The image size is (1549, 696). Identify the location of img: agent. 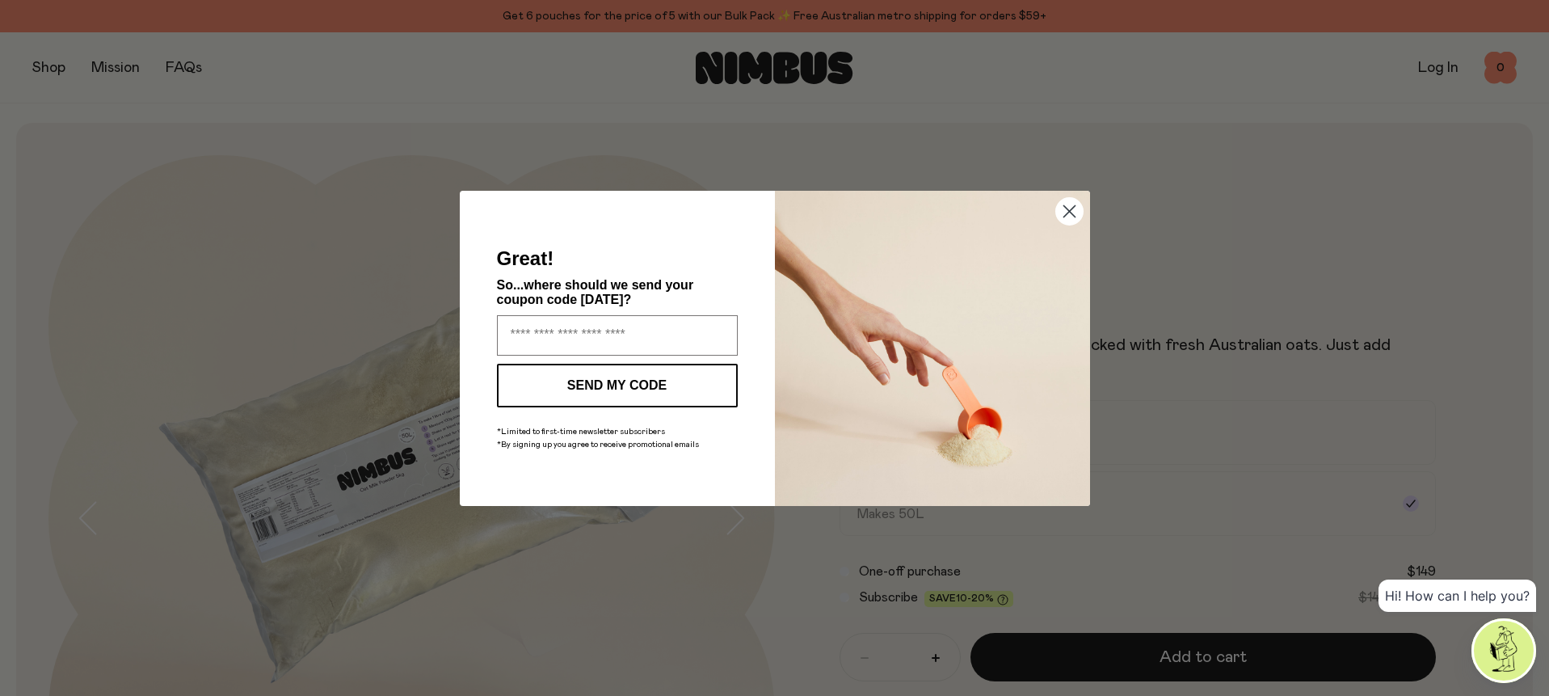
(1503, 650).